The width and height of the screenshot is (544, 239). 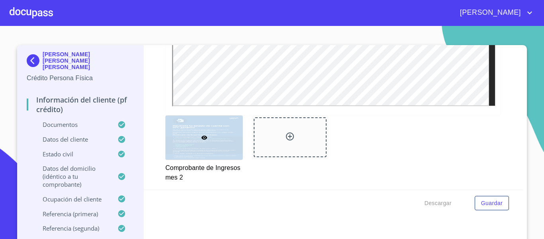 What do you see at coordinates (72, 228) in the screenshot?
I see `p: Referencia (segunda)` at bounding box center [72, 228].